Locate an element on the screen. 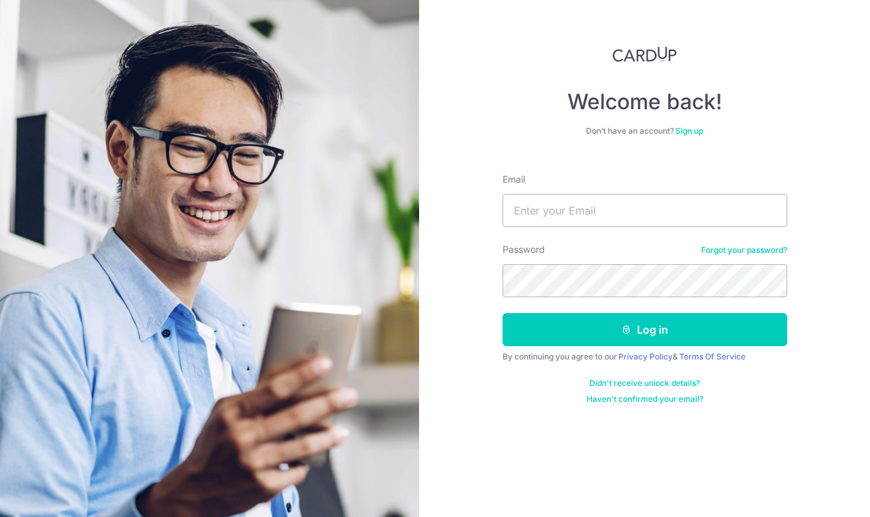 The height and width of the screenshot is (517, 870). a: Terms Of Service is located at coordinates (713, 356).